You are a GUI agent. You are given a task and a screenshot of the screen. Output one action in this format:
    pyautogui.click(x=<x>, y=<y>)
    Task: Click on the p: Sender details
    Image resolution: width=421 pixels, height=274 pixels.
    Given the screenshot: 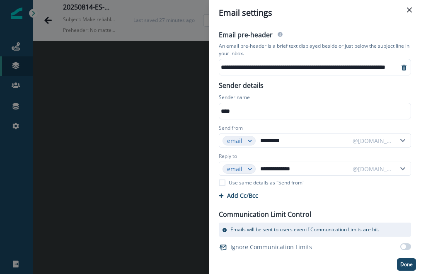 What is the action you would take?
    pyautogui.click(x=241, y=85)
    